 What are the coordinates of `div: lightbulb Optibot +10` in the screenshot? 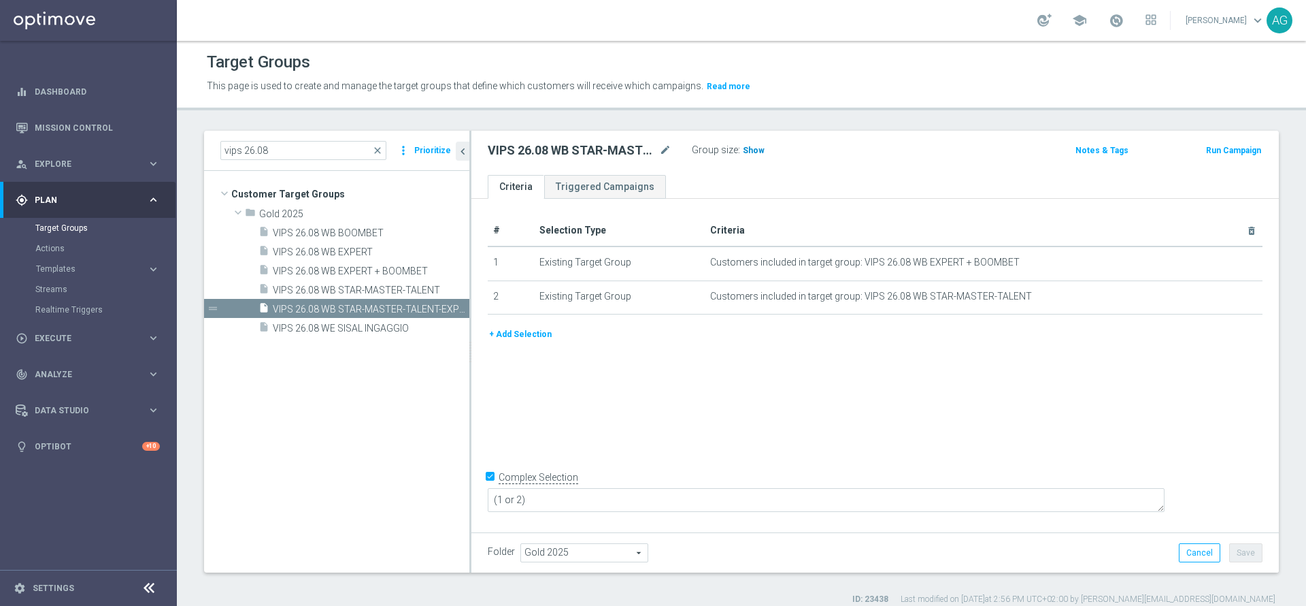 It's located at (88, 446).